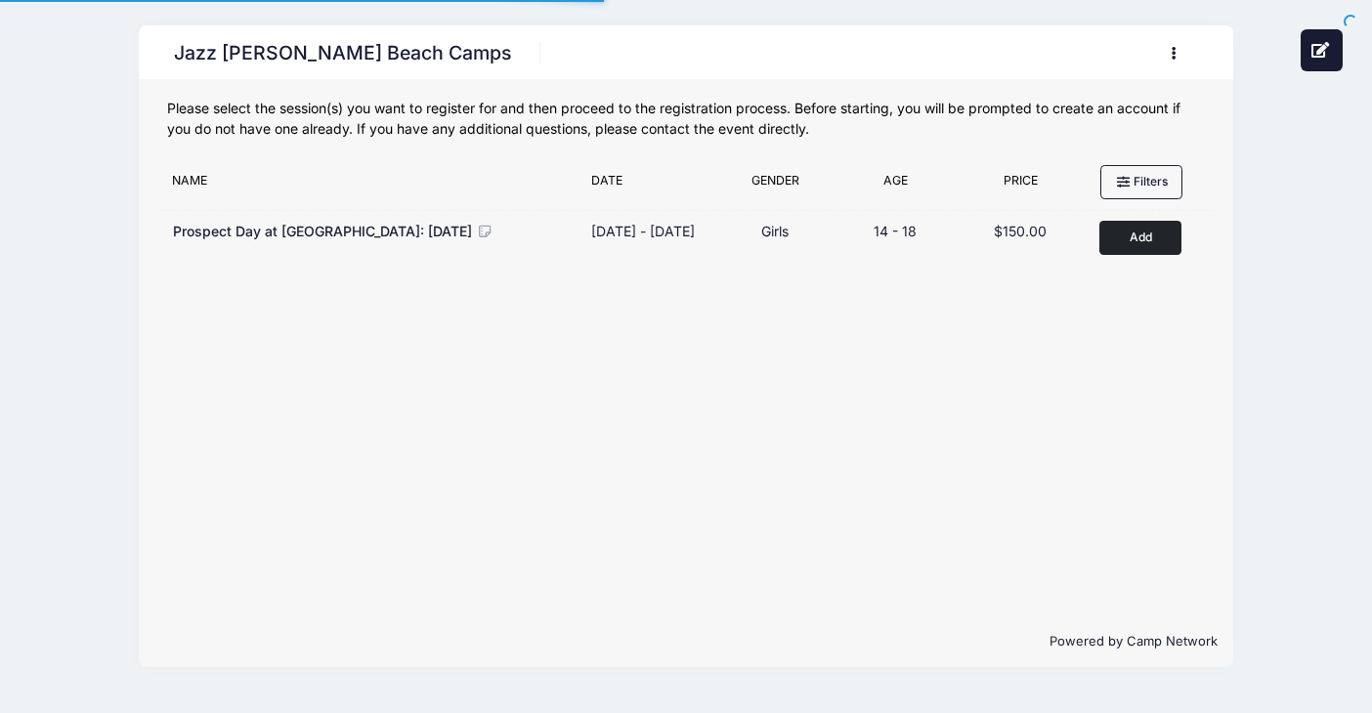 The height and width of the screenshot is (713, 1372). Describe the element at coordinates (1020, 186) in the screenshot. I see `div: Price` at that location.